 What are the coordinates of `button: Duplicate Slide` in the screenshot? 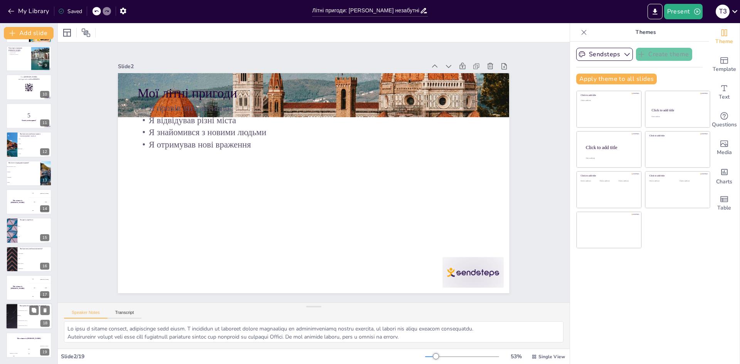 It's located at (34, 311).